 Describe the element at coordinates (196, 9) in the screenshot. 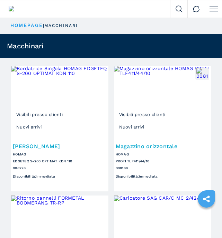

I see `img: Contact us` at that location.